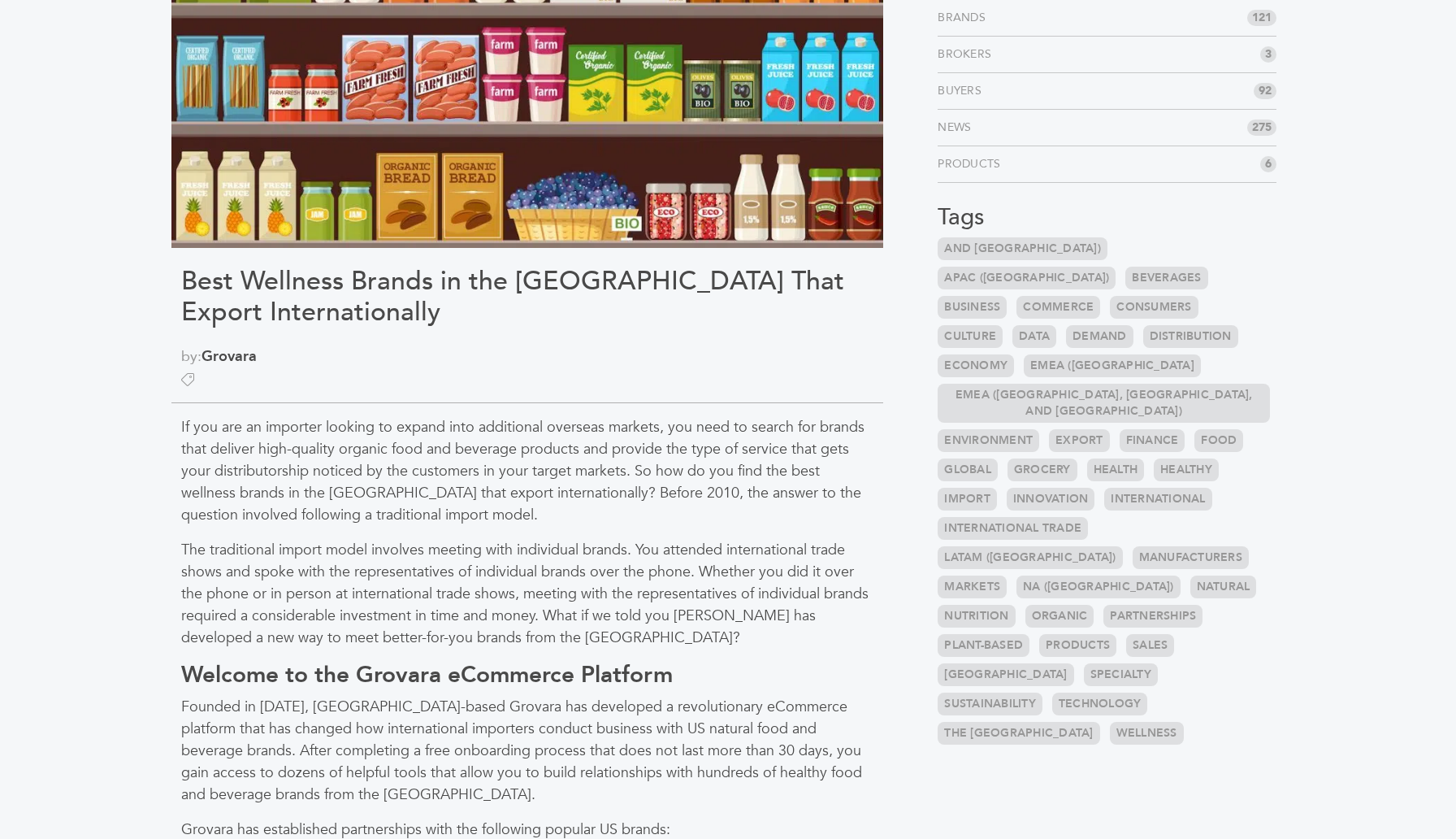 This screenshot has width=1456, height=839. I want to click on a: Innovation, so click(1051, 499).